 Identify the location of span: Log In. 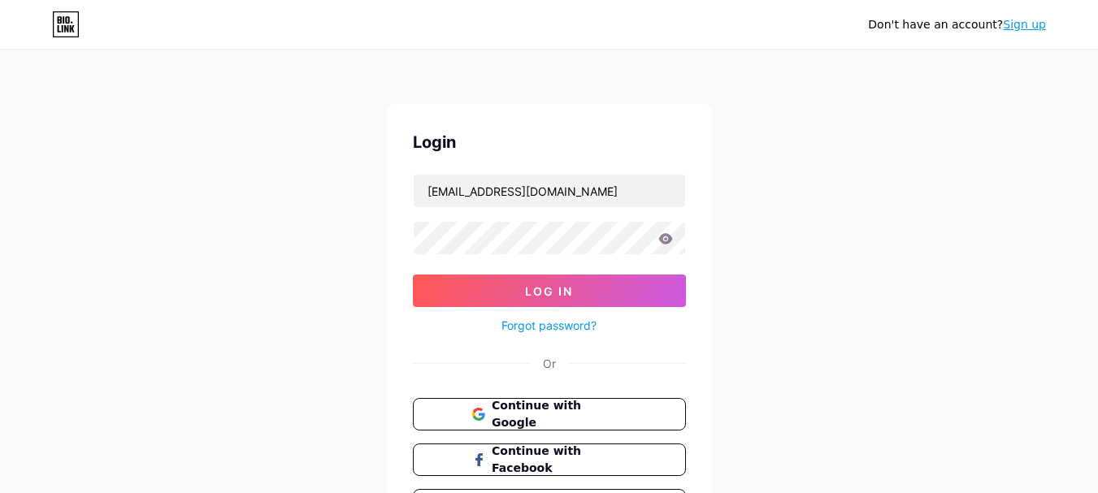
(548, 291).